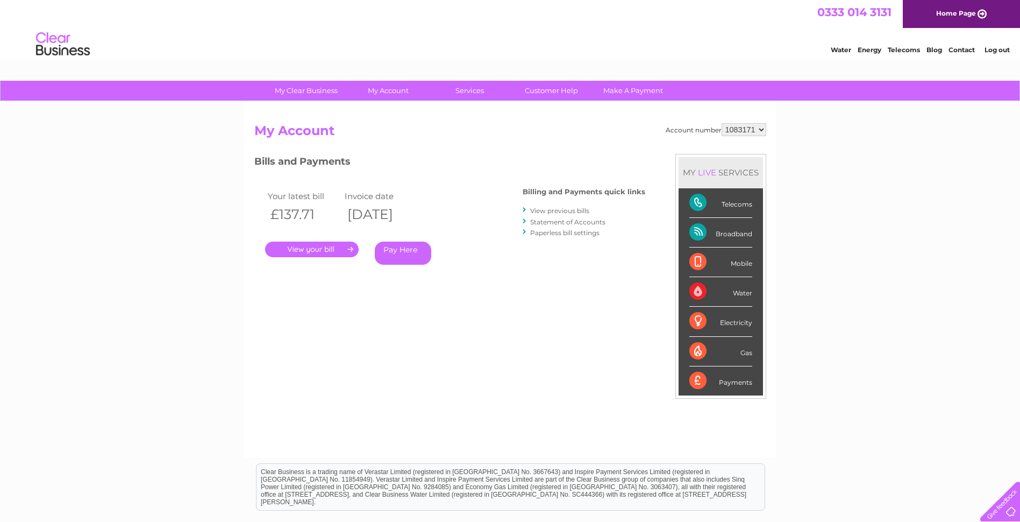 The width and height of the screenshot is (1020, 522). What do you see at coordinates (469, 90) in the screenshot?
I see `a: Services` at bounding box center [469, 90].